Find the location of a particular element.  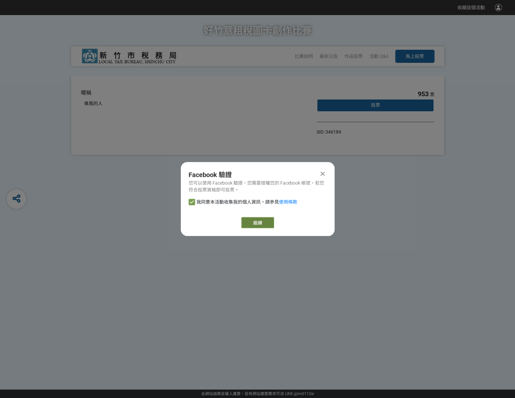

span: 比賽說明 is located at coordinates (304, 56).